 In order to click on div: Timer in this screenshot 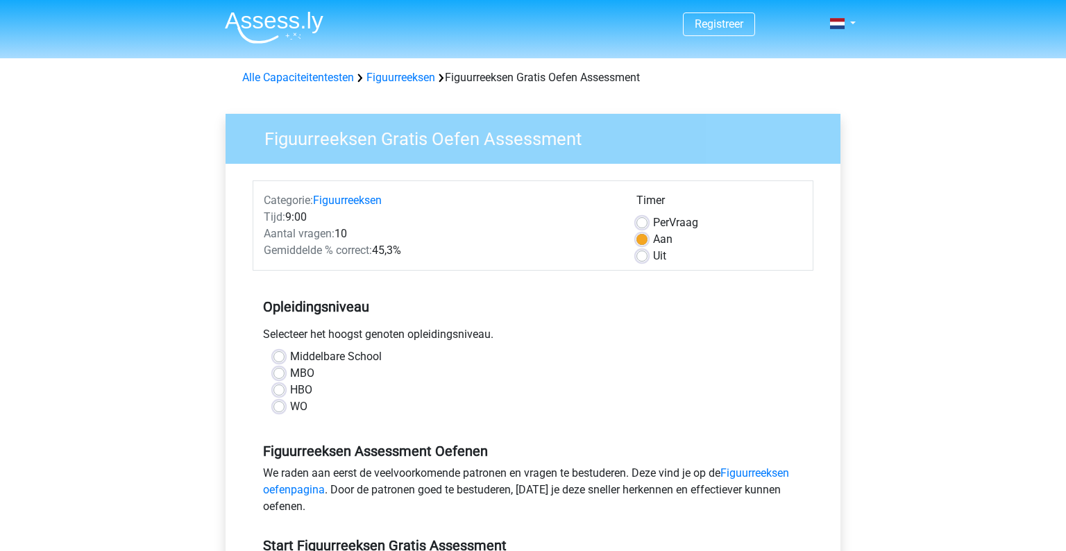, I will do `click(719, 203)`.